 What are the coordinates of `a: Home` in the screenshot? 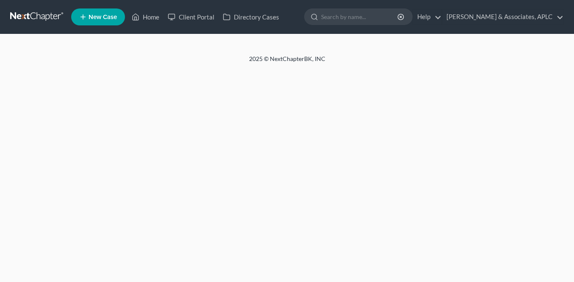 It's located at (145, 17).